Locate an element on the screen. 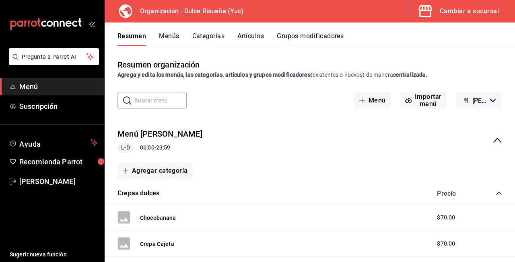  div: collapse-menu-row is located at coordinates (310, 140).